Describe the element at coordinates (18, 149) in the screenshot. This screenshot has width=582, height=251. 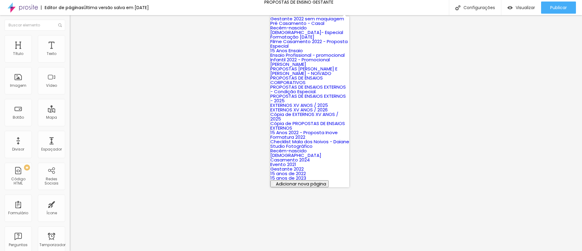
I see `font: Divisor` at that location.